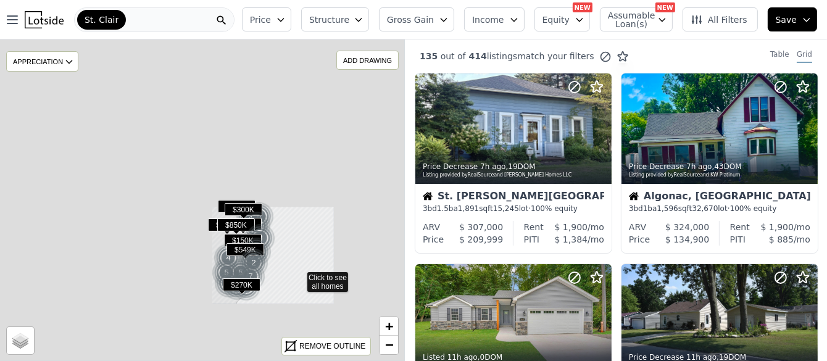 The image size is (827, 361). What do you see at coordinates (494, 19) in the screenshot?
I see `button: Income` at bounding box center [494, 19].